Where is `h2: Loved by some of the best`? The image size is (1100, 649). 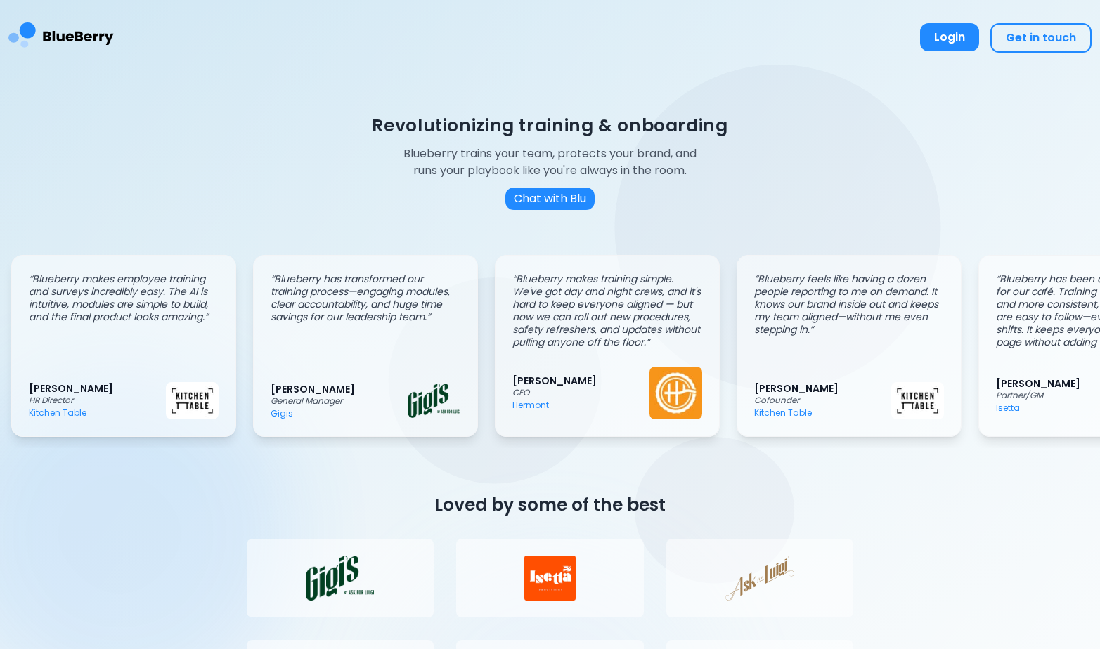
h2: Loved by some of the best is located at coordinates (550, 504).